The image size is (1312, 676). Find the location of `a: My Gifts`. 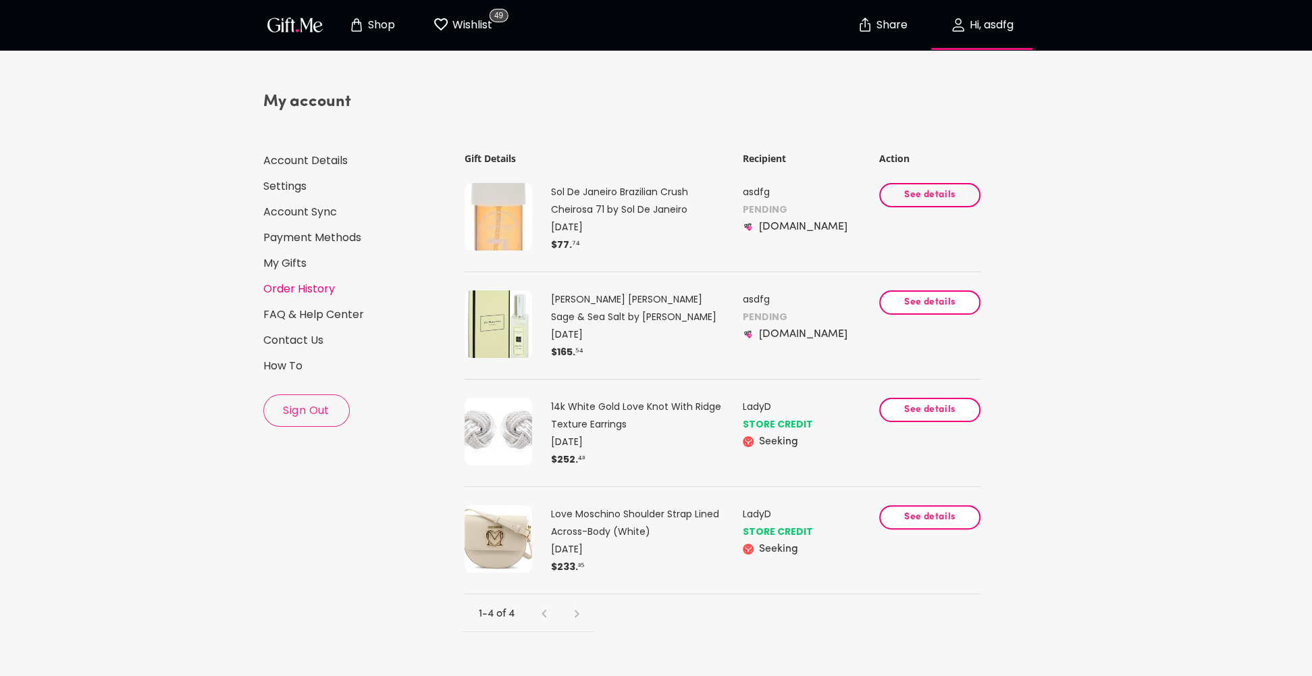

a: My Gifts is located at coordinates (357, 263).